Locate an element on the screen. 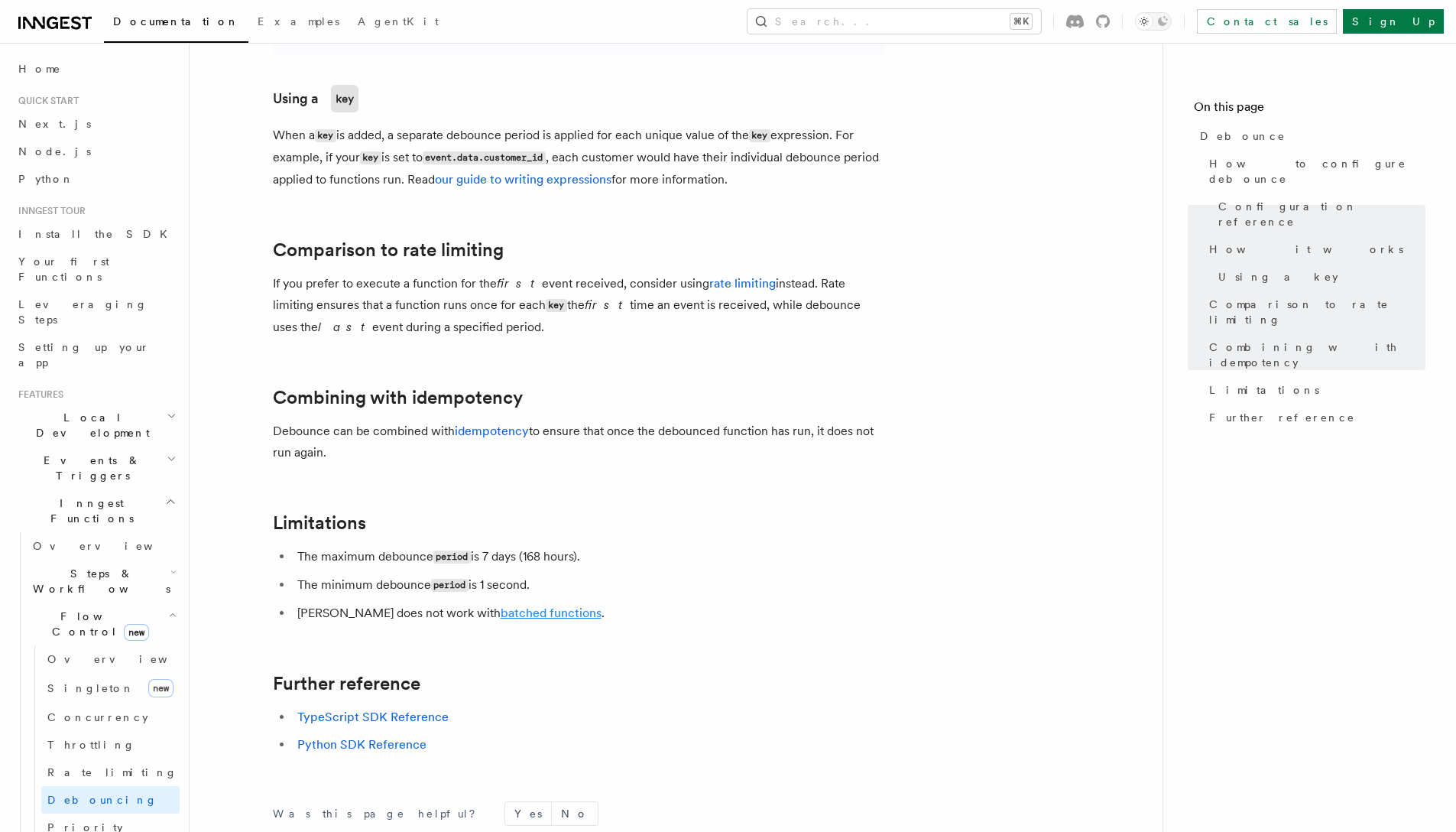 The height and width of the screenshot is (832, 1456). button: Flow Controlnew is located at coordinates (104, 624).